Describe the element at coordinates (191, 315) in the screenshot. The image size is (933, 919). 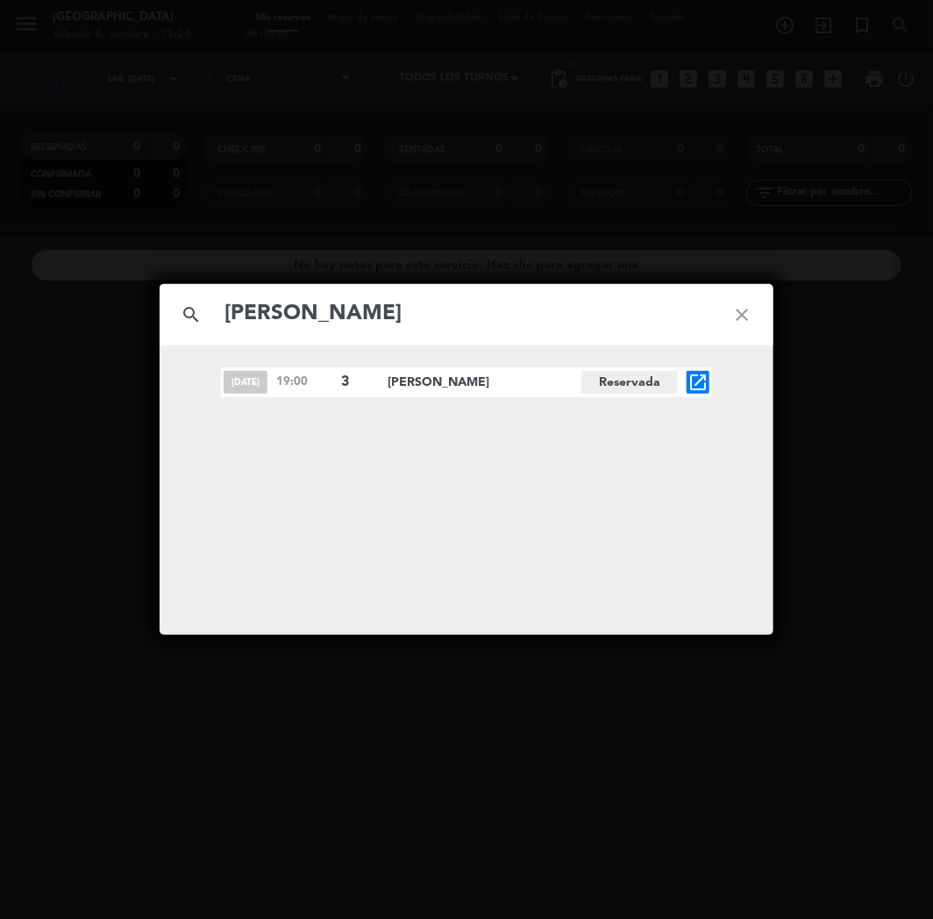
I see `i: search` at that location.